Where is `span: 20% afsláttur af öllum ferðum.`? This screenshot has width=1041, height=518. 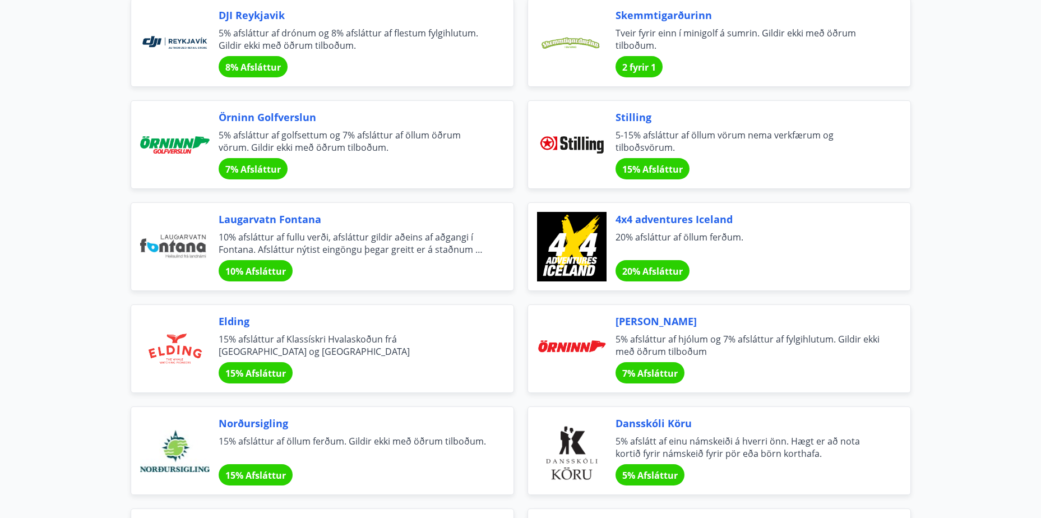
span: 20% afsláttur af öllum ferðum. is located at coordinates (749, 243).